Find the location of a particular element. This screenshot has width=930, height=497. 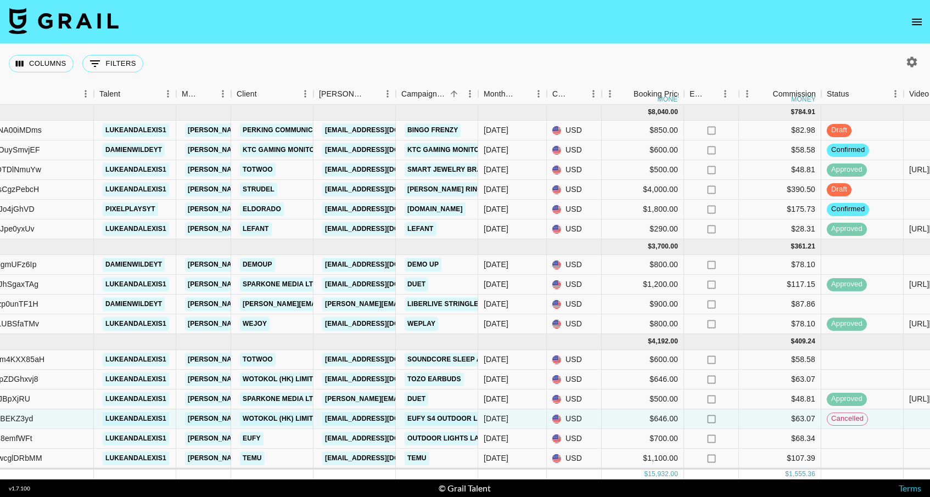

a: Outdoor Lights Launch is located at coordinates (453, 439).